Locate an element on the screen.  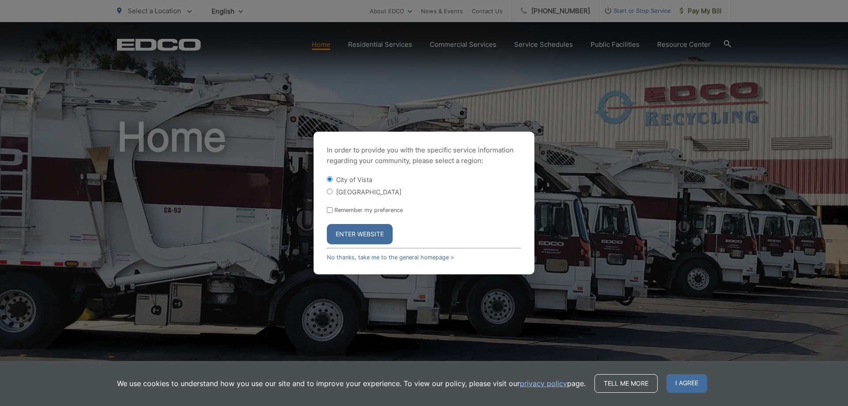
label: Remember my preference is located at coordinates (368, 210).